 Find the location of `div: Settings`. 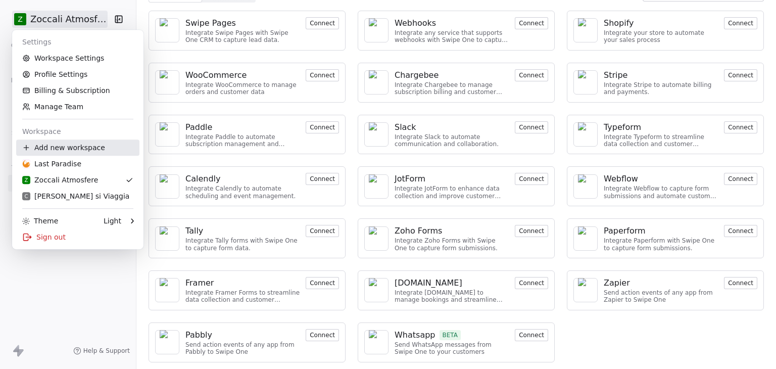

div: Settings is located at coordinates (78, 42).